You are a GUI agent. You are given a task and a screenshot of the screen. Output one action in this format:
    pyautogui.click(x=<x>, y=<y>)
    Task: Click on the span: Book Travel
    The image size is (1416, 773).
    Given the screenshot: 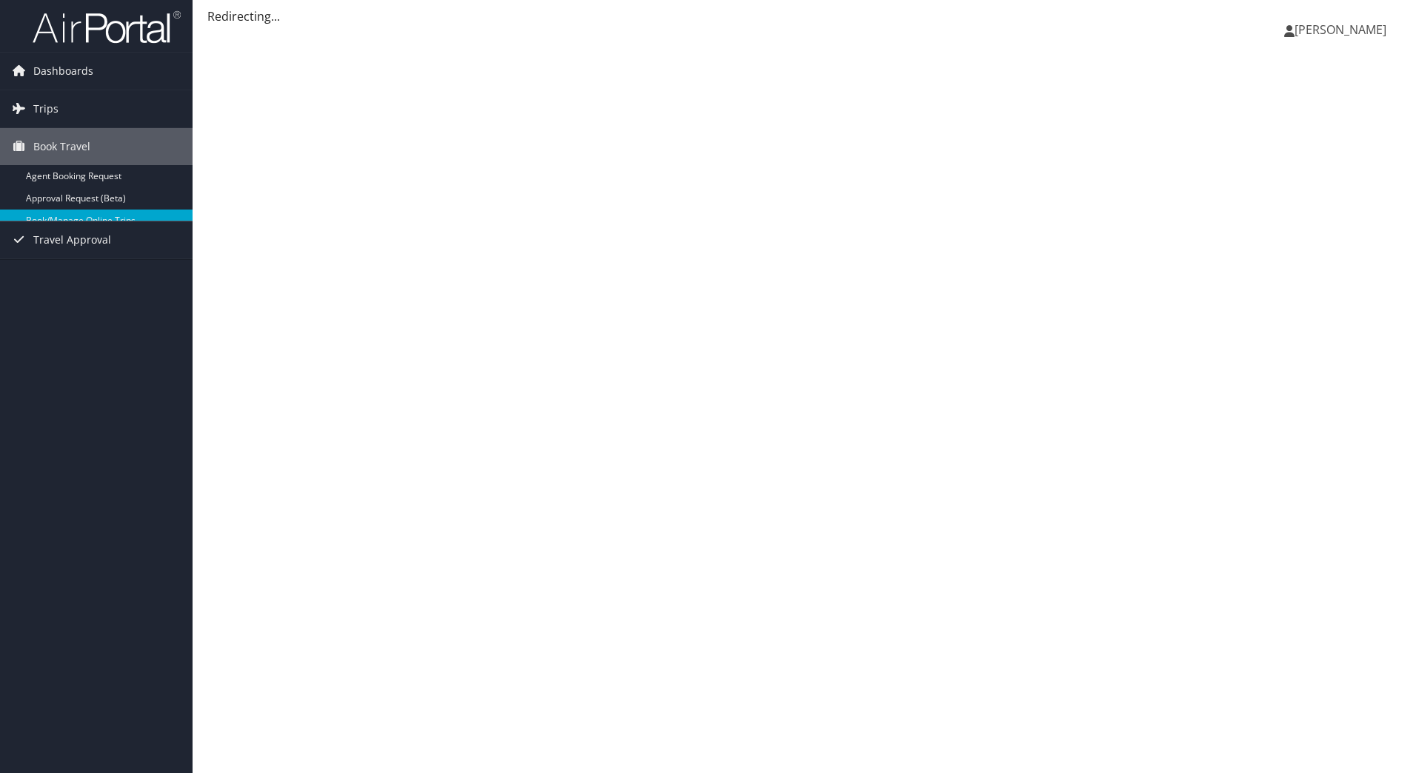 What is the action you would take?
    pyautogui.click(x=61, y=147)
    